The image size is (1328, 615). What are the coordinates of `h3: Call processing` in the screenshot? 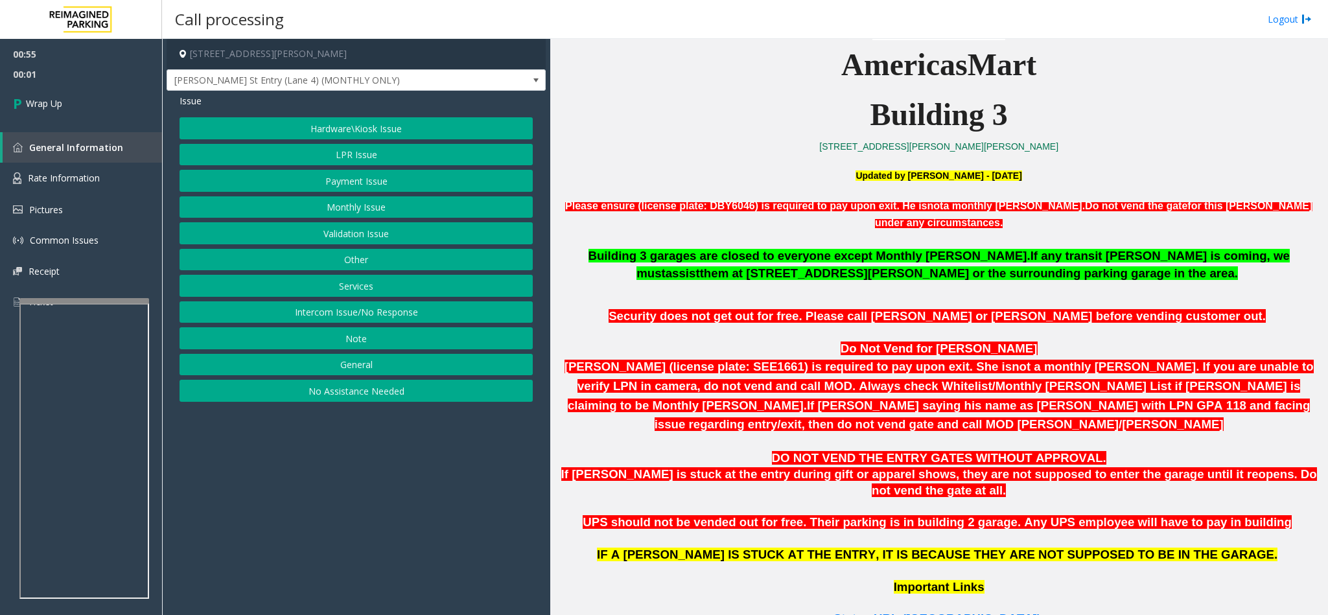 It's located at (229, 19).